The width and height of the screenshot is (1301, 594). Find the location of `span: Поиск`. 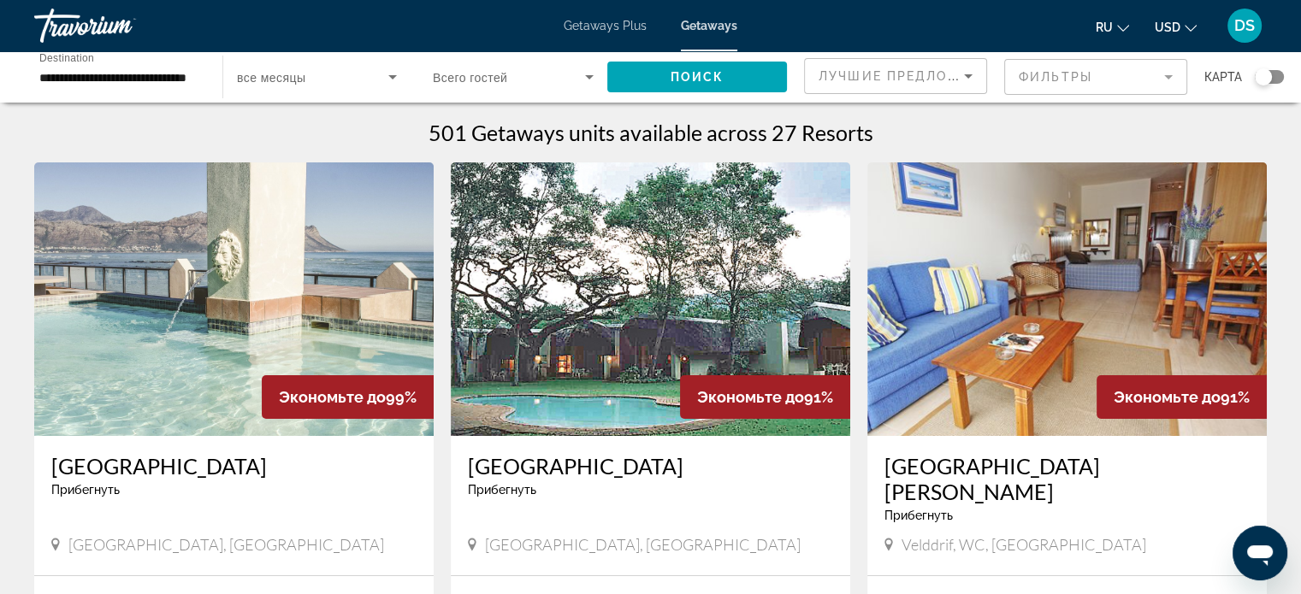

span: Поиск is located at coordinates (697, 77).